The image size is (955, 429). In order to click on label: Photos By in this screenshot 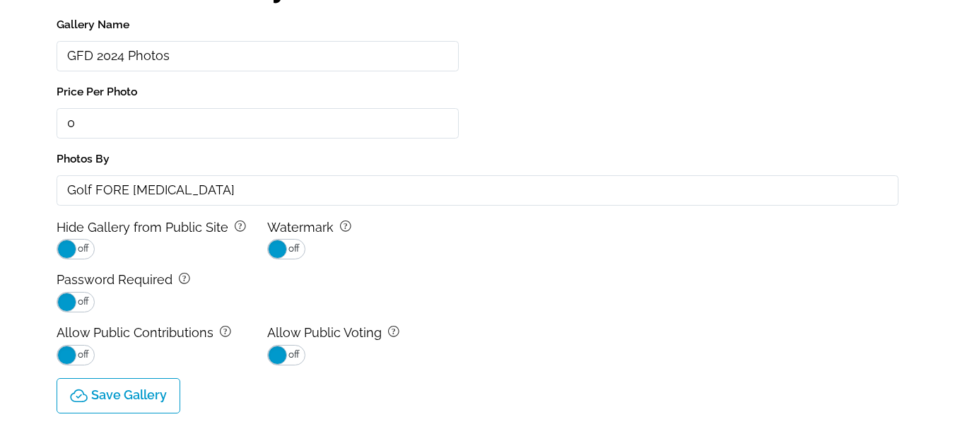, I will do `click(477, 159)`.